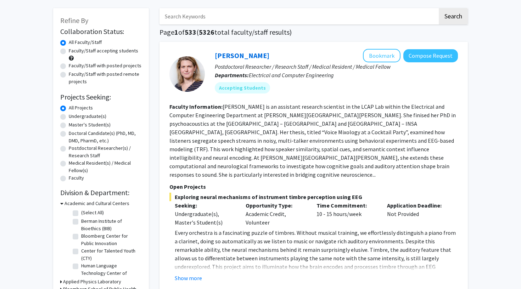 The height and width of the screenshot is (289, 521). Describe the element at coordinates (101, 97) in the screenshot. I see `h2: Projects Seeking:` at that location.